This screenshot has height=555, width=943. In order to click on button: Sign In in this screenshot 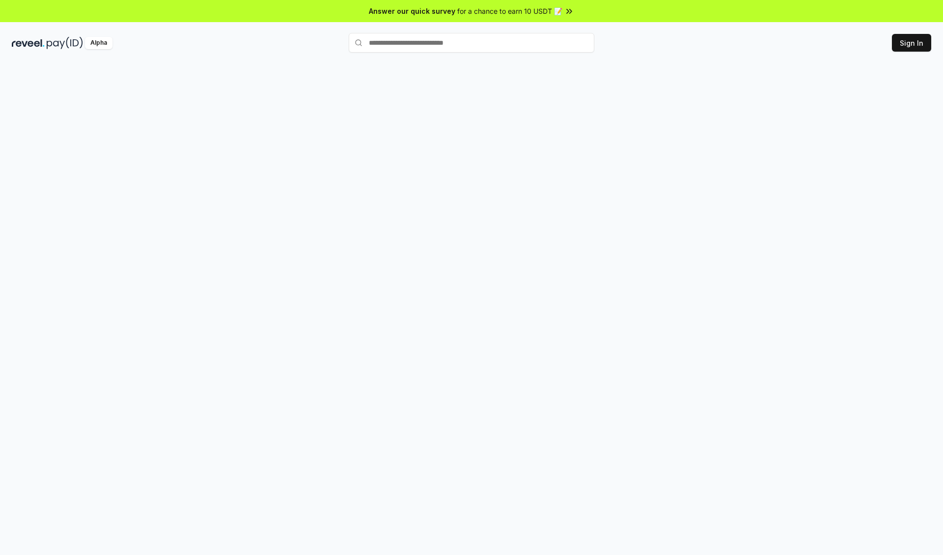, I will do `click(912, 43)`.